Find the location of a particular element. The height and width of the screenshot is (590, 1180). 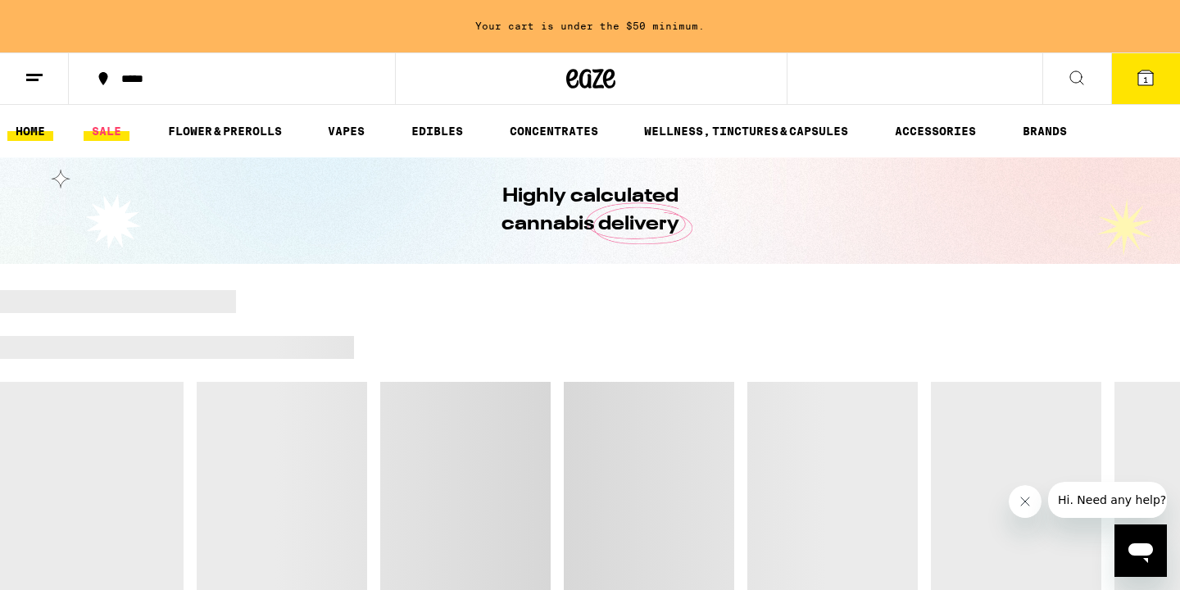

button: 1 is located at coordinates (1145, 79).